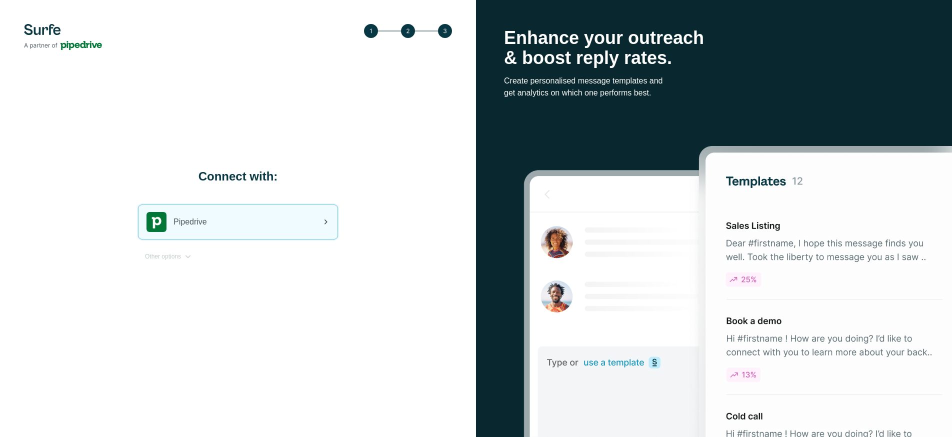 The height and width of the screenshot is (437, 952). Describe the element at coordinates (163, 256) in the screenshot. I see `span: Other options` at that location.